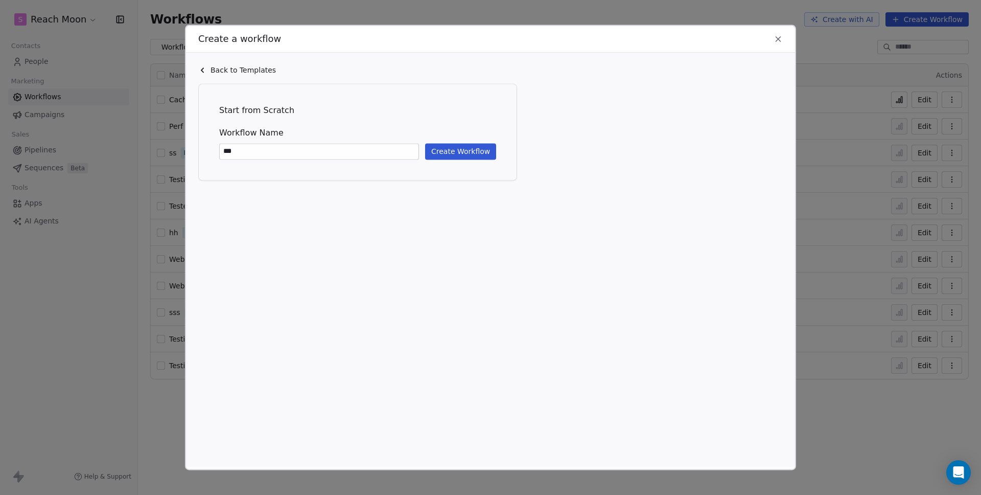  I want to click on div: Open Intercom Messenger, so click(958, 472).